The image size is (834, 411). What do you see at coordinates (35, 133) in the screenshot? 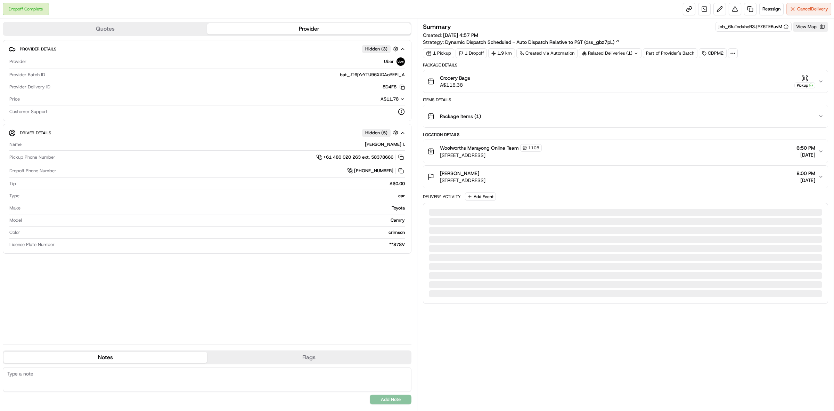
I see `span: Driver Details` at bounding box center [35, 133].